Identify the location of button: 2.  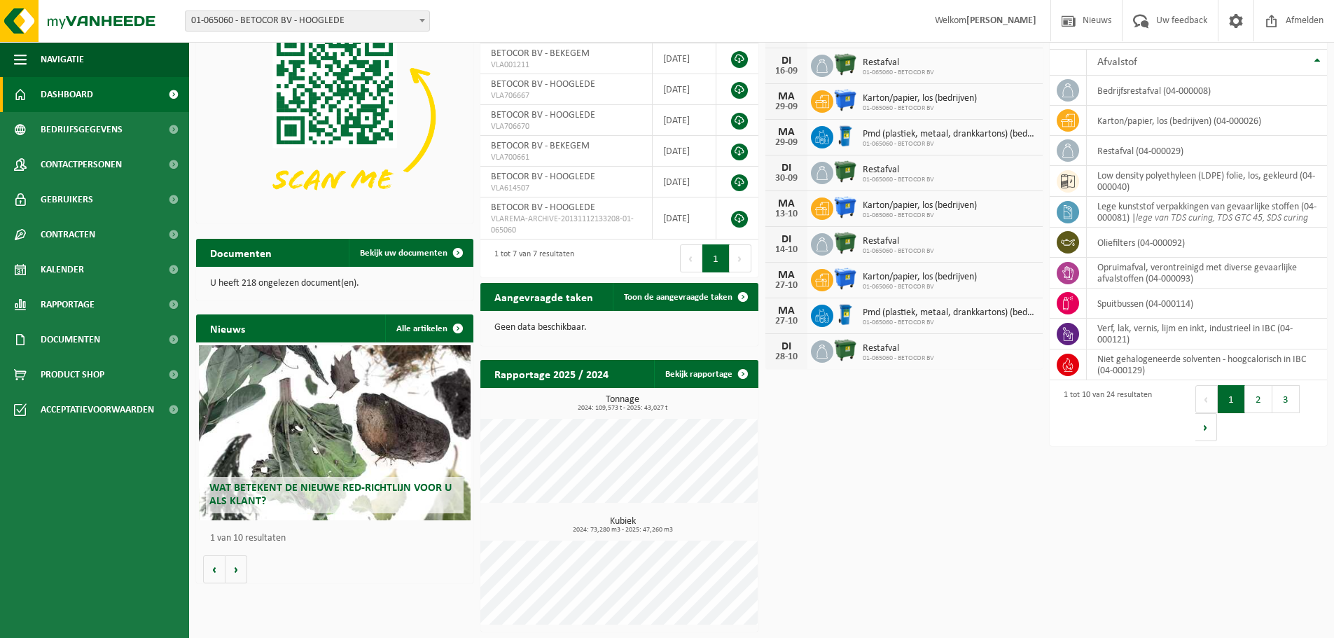
(1259, 399).